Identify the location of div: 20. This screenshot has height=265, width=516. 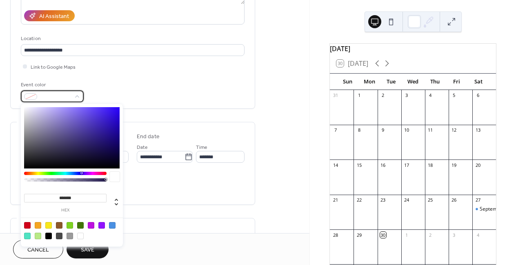
(478, 165).